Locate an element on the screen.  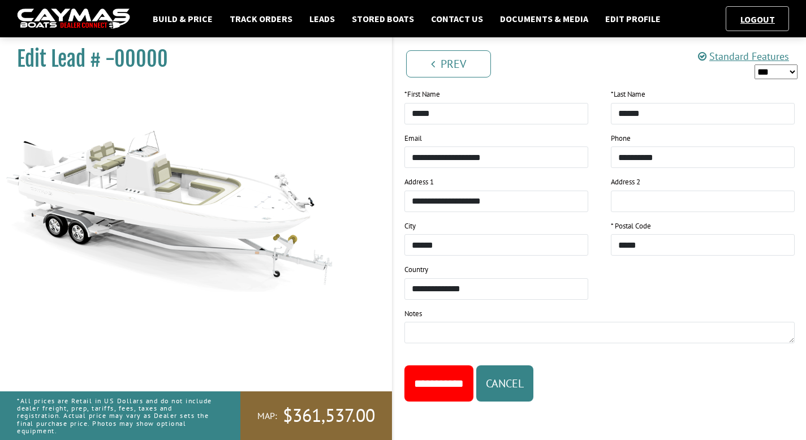
a: Stored Boats is located at coordinates (383, 19).